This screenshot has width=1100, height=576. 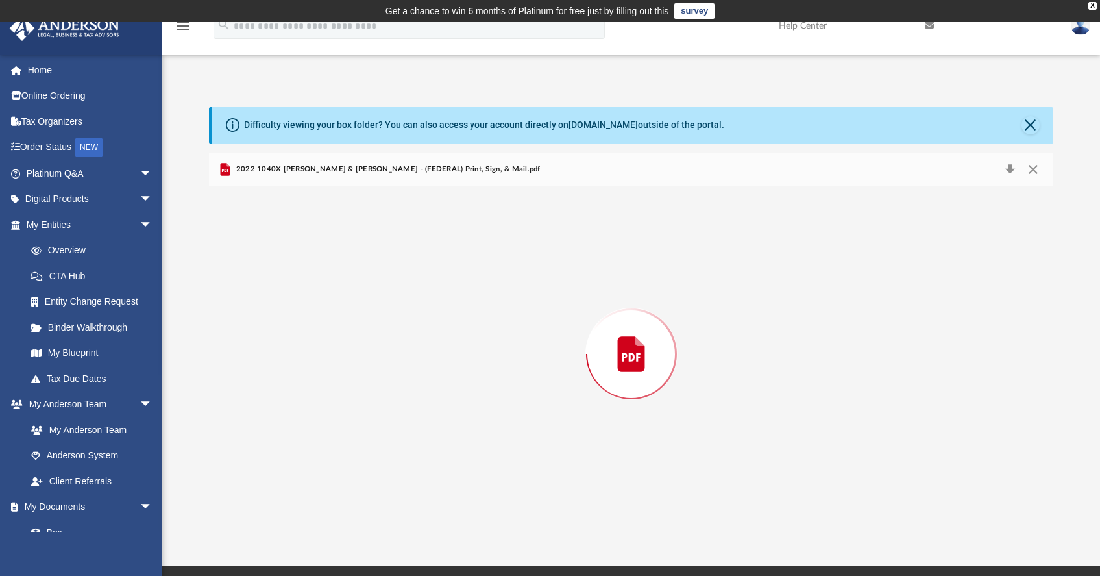 What do you see at coordinates (1092, 6) in the screenshot?
I see `div: close` at bounding box center [1092, 6].